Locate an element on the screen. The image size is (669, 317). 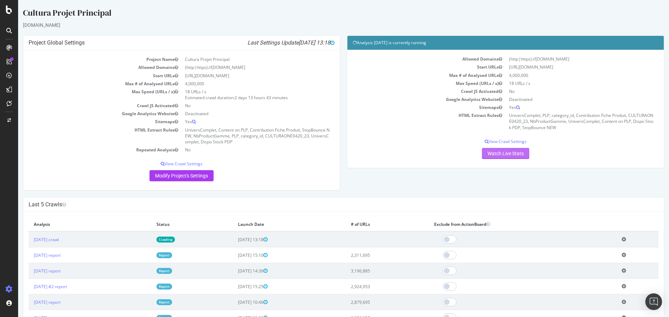
div: Open Intercom Messenger is located at coordinates (654, 302).